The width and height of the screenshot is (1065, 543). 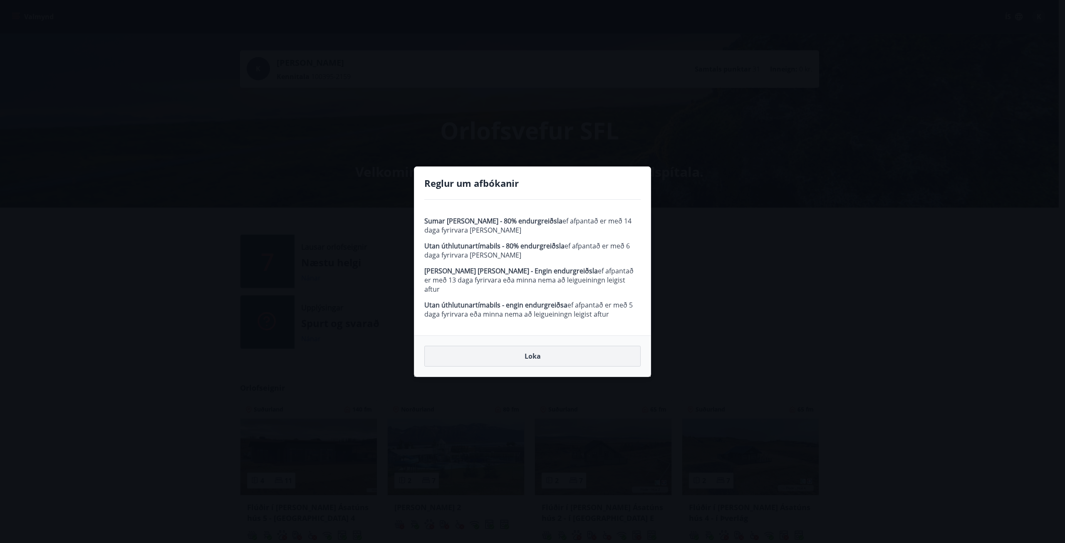 I want to click on p: ef afpantað er með 5 daga fyrirvara eða minna nema að leigueiningn leigist aftur, so click(x=533, y=310).